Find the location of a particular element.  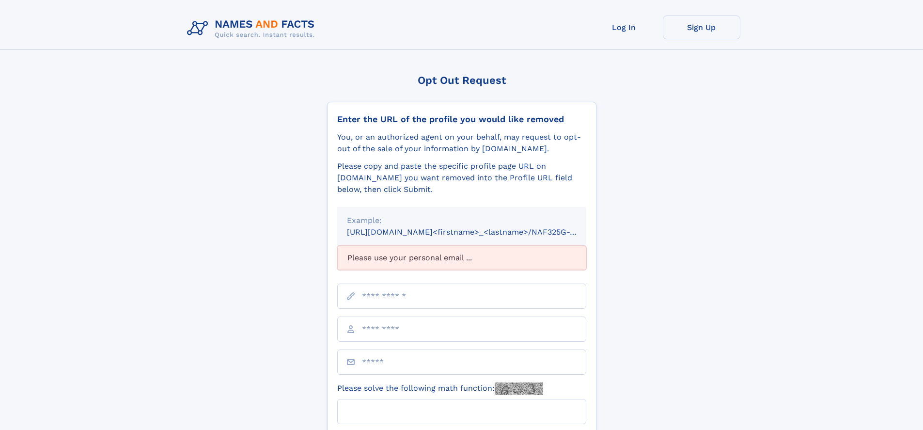

div: You, or an authorized agent on your behalf, may request to opt-out of the sale of your informatio... is located at coordinates (462, 143).